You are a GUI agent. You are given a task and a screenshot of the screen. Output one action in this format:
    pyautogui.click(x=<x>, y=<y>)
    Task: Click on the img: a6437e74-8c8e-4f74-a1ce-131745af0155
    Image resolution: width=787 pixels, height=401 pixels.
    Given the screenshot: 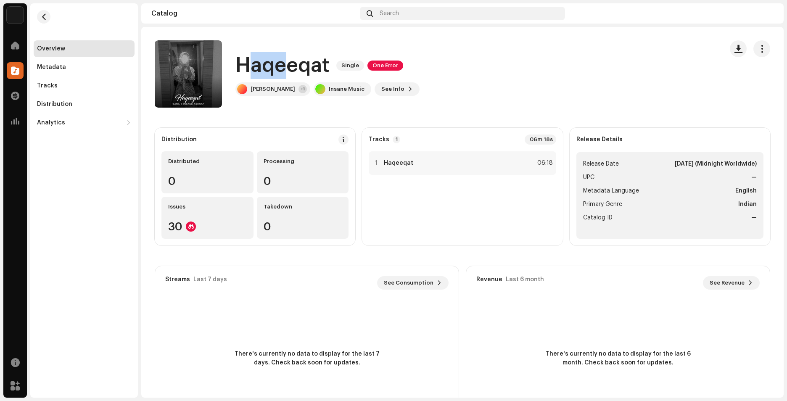 What is the action you would take?
    pyautogui.click(x=15, y=15)
    